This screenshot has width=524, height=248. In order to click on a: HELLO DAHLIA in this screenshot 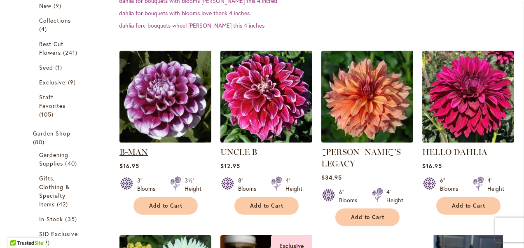, I will do `click(455, 152)`.